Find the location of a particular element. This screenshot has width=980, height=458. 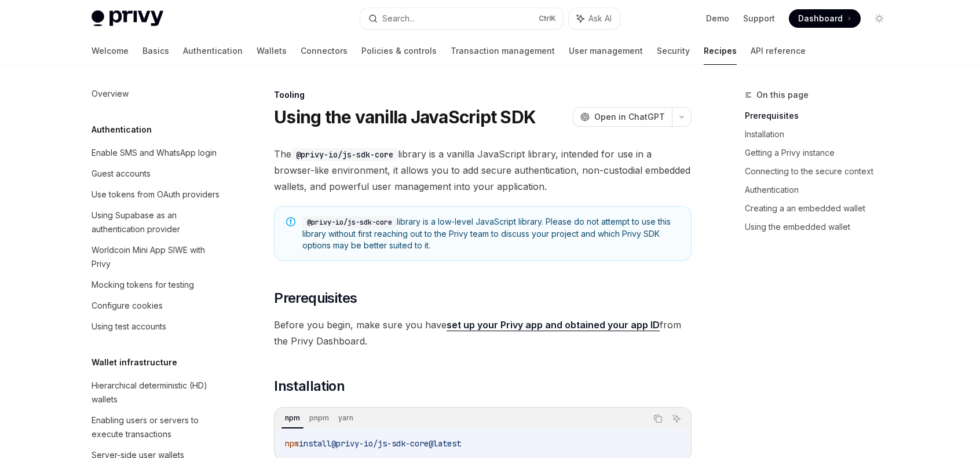

span: Installation is located at coordinates (309, 386).